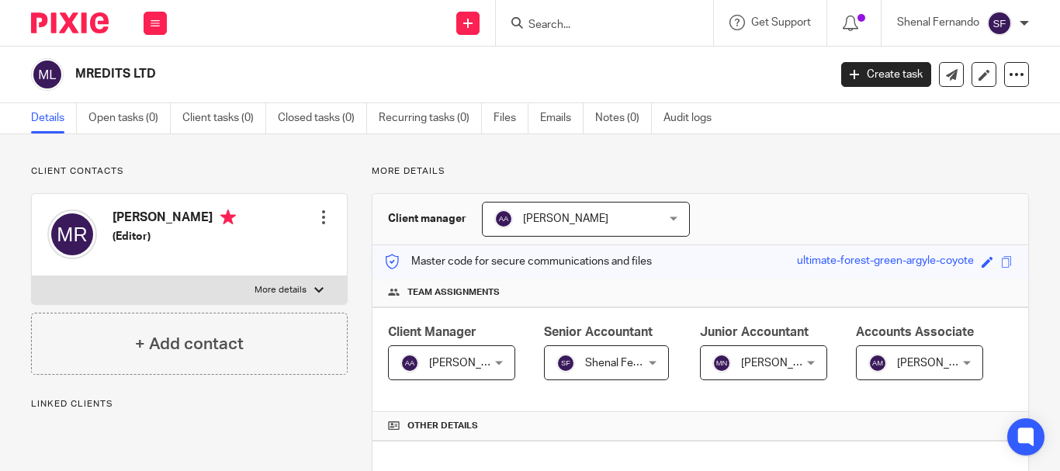 The image size is (1060, 471). Describe the element at coordinates (599, 332) in the screenshot. I see `span: Senior Accountant` at that location.